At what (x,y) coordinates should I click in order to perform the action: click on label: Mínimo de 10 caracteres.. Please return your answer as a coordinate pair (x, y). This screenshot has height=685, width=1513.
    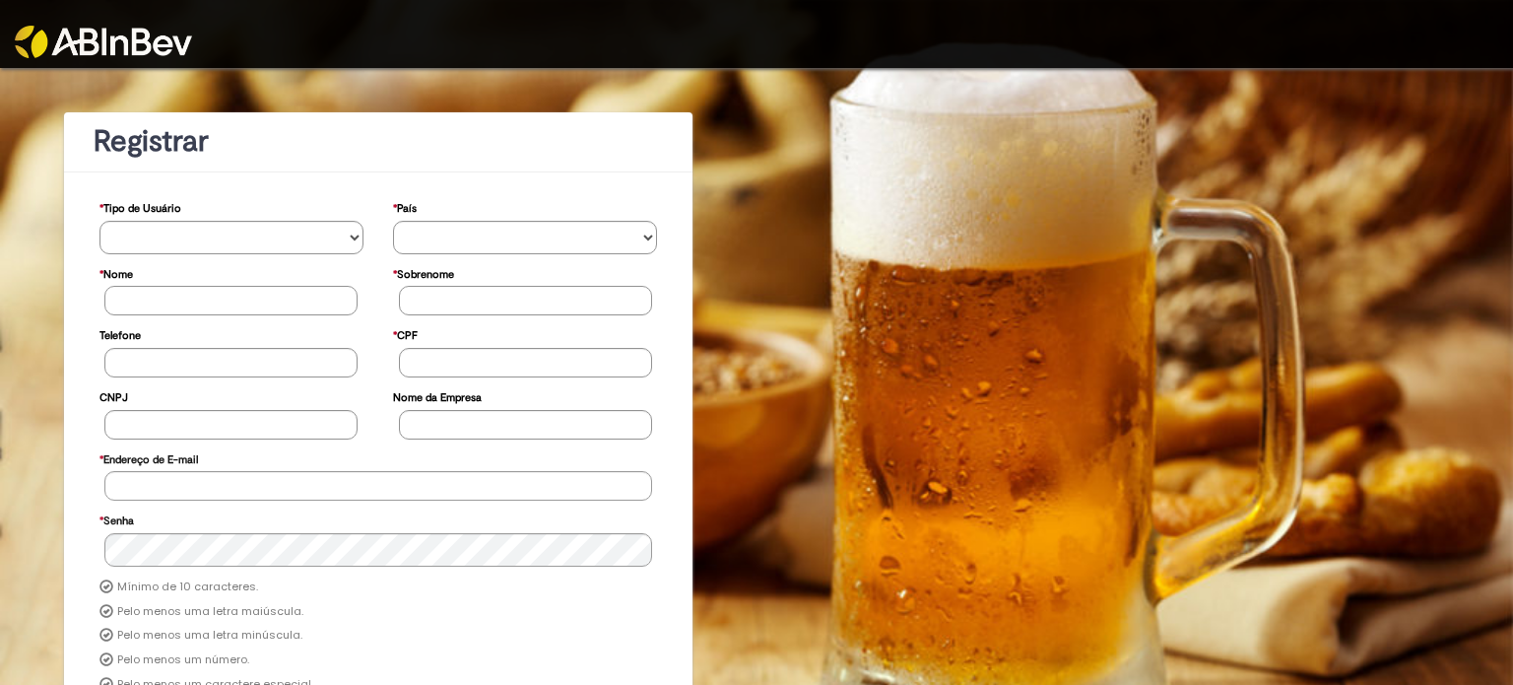
    Looking at the image, I should click on (187, 587).